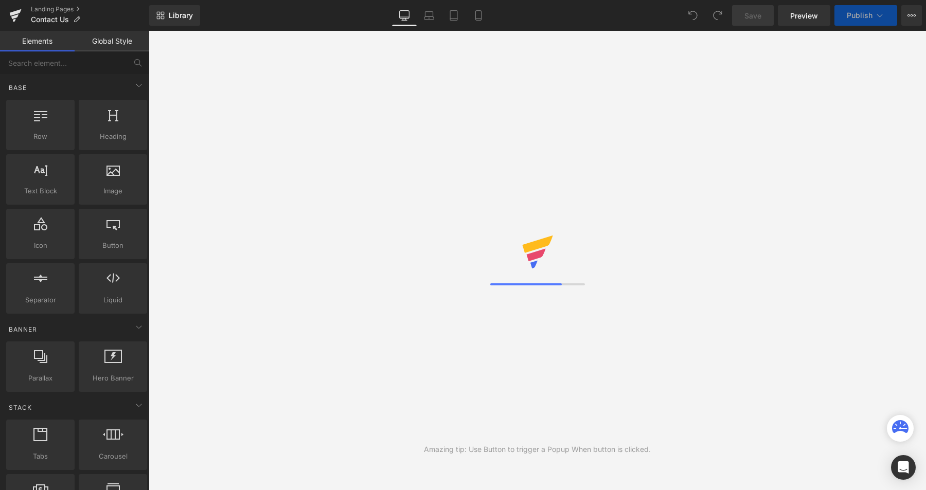  I want to click on a: Global Style, so click(112, 41).